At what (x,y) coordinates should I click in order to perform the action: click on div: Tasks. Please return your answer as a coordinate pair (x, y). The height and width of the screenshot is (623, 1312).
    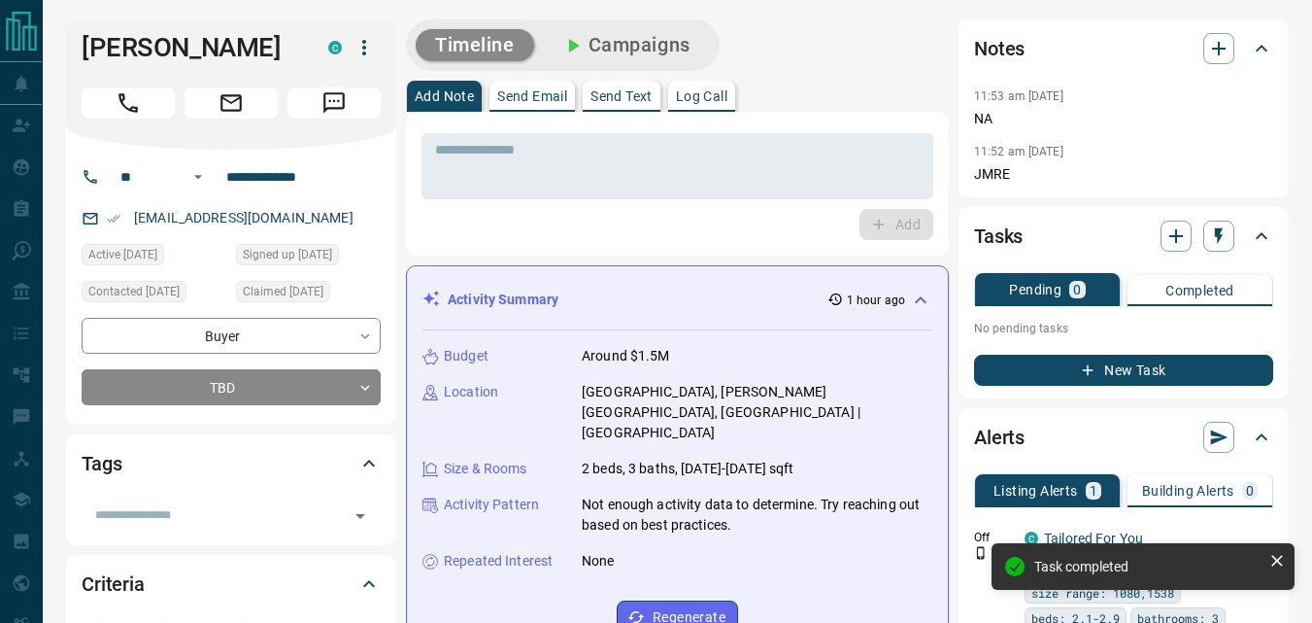
    Looking at the image, I should click on (1124, 236).